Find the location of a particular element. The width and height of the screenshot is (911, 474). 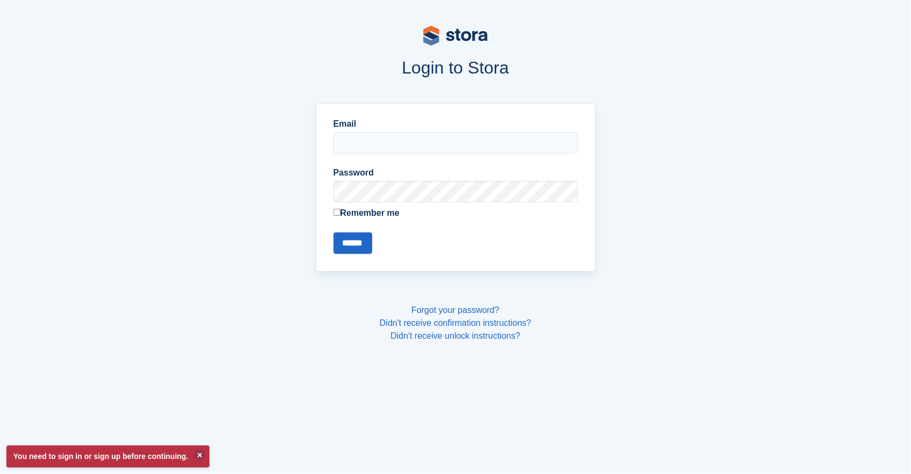

a: Forgot your password? is located at coordinates (455, 310).